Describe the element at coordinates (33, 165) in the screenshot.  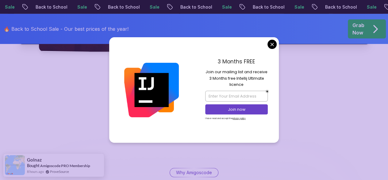
I see `span: Bought` at that location.